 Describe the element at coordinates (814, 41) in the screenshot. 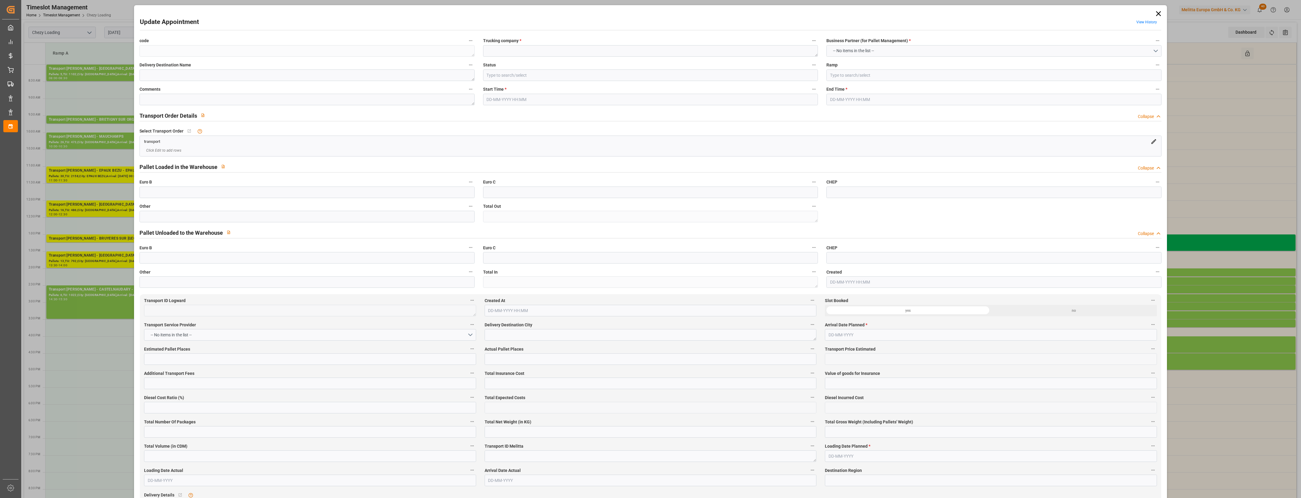

I see `button: Trucking company *` at that location.